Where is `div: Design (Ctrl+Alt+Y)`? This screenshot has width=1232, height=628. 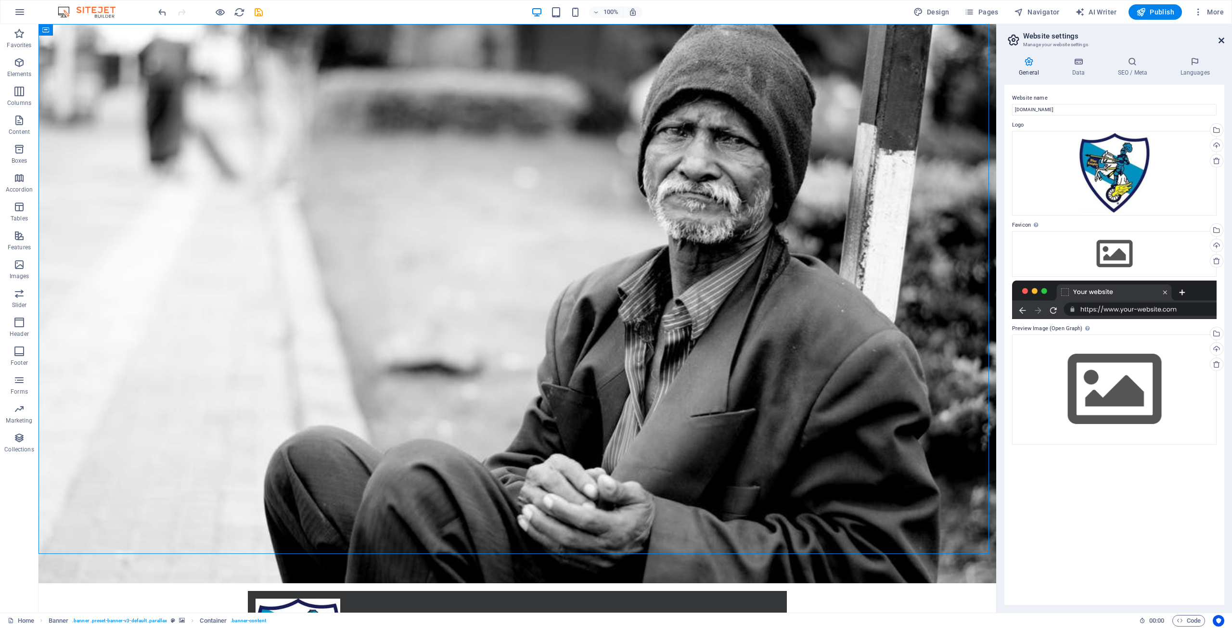
div: Design (Ctrl+Alt+Y) is located at coordinates (931, 12).